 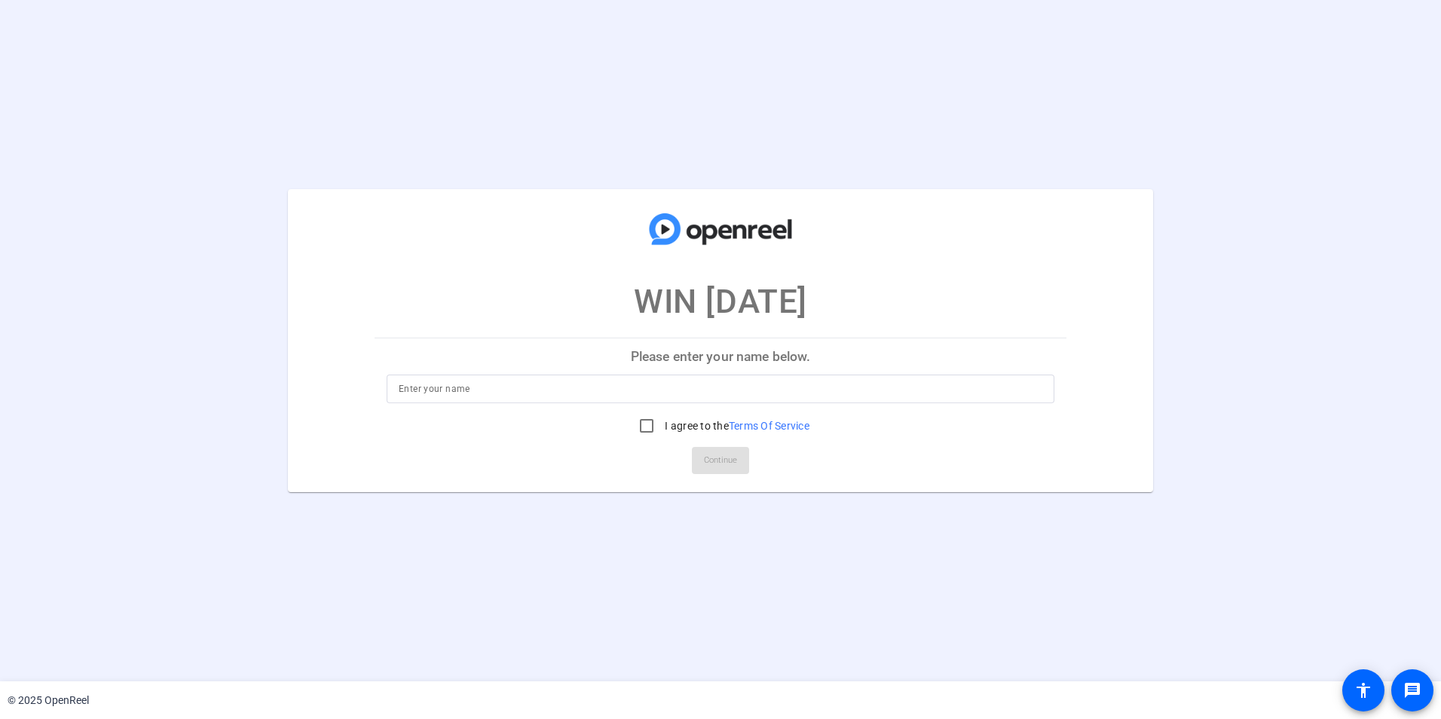 I want to click on label: I agree to the, so click(x=735, y=426).